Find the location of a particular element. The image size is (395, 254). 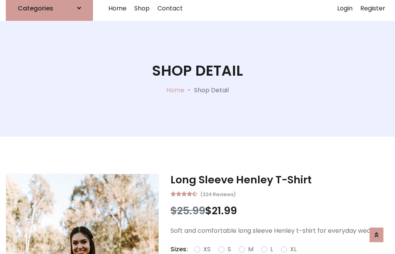

small: (324 Reviews) is located at coordinates (218, 194).